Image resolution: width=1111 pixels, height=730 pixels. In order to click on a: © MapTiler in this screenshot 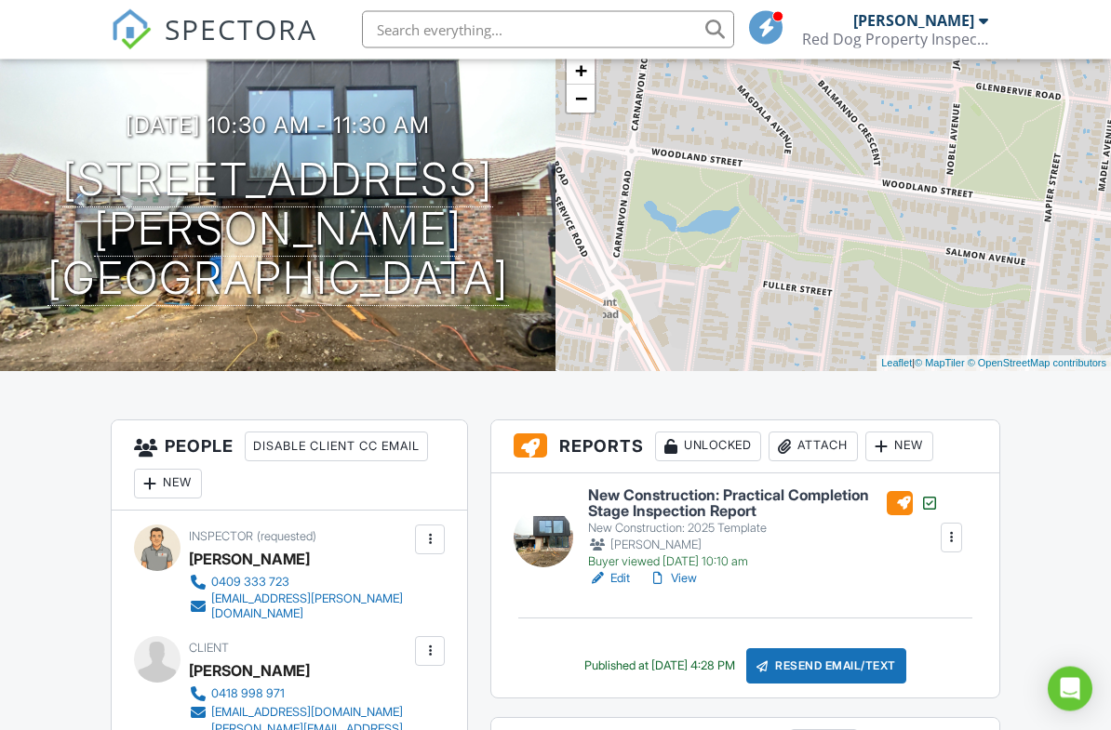, I will do `click(940, 364)`.